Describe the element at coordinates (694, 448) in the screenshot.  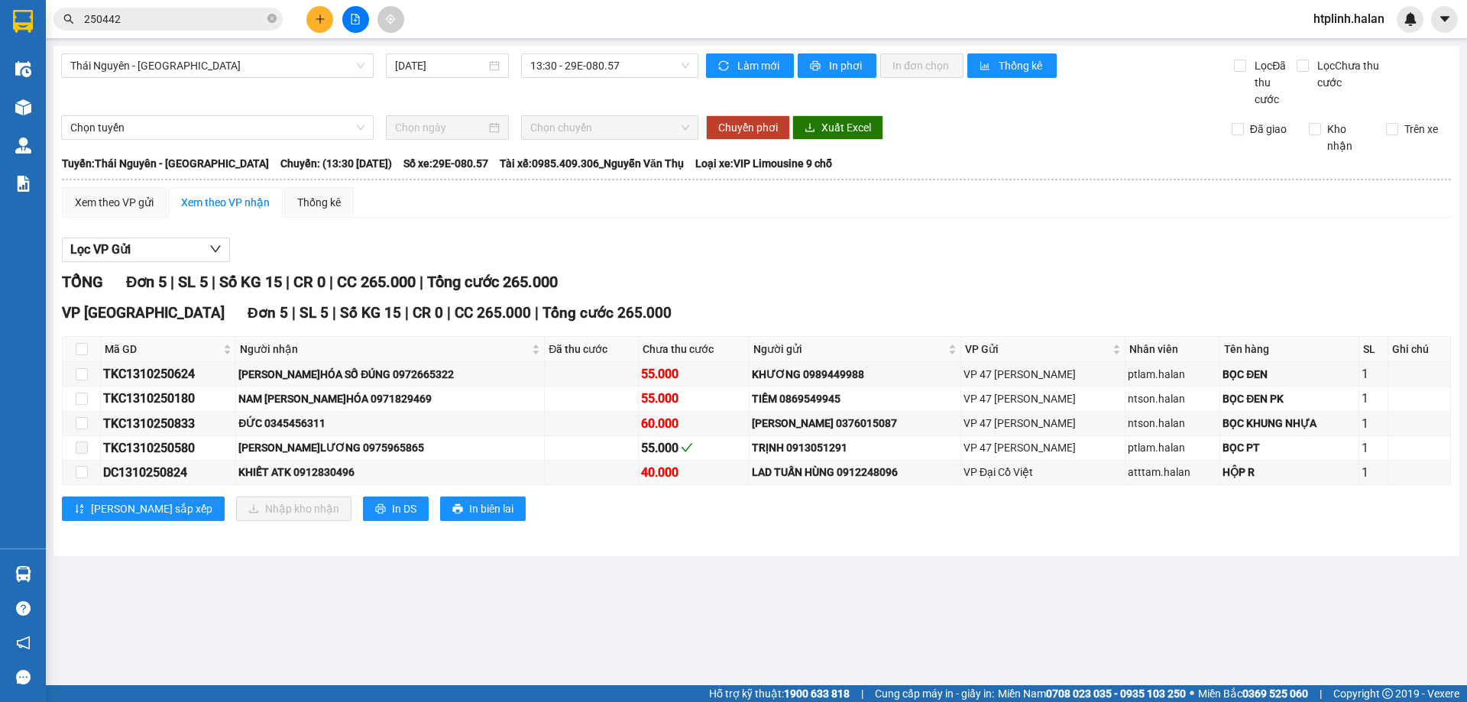
I see `div: 55.000` at that location.